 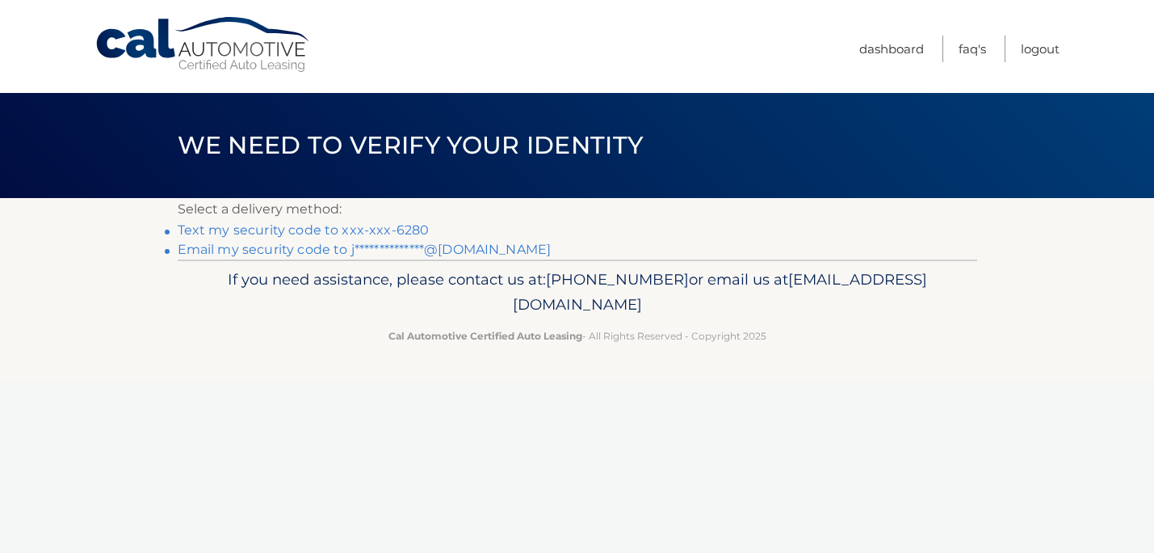 What do you see at coordinates (578, 209) in the screenshot?
I see `p: Select a delivery method:` at bounding box center [578, 209].